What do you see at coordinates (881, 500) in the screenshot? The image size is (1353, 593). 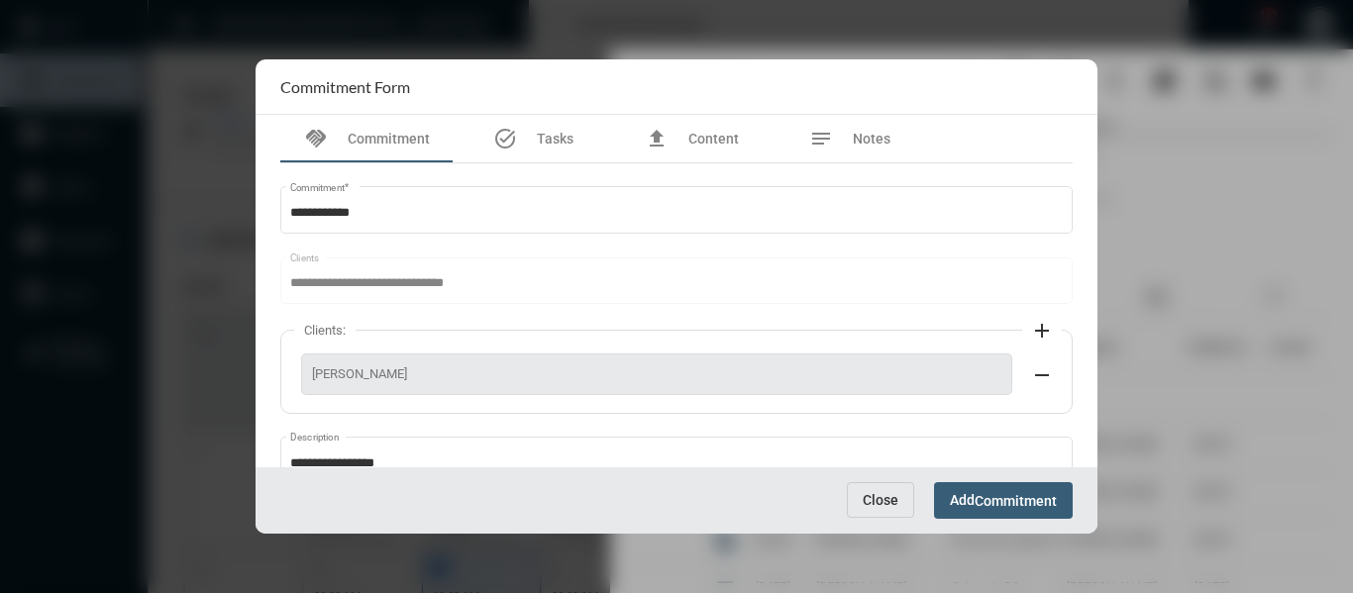 I see `span: Close` at bounding box center [881, 500].